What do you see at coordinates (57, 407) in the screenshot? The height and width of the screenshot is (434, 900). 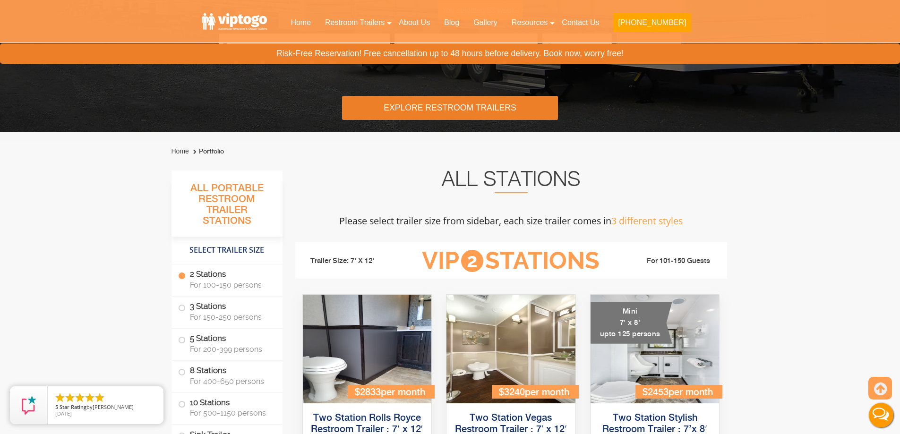 I see `span: 5` at bounding box center [57, 407].